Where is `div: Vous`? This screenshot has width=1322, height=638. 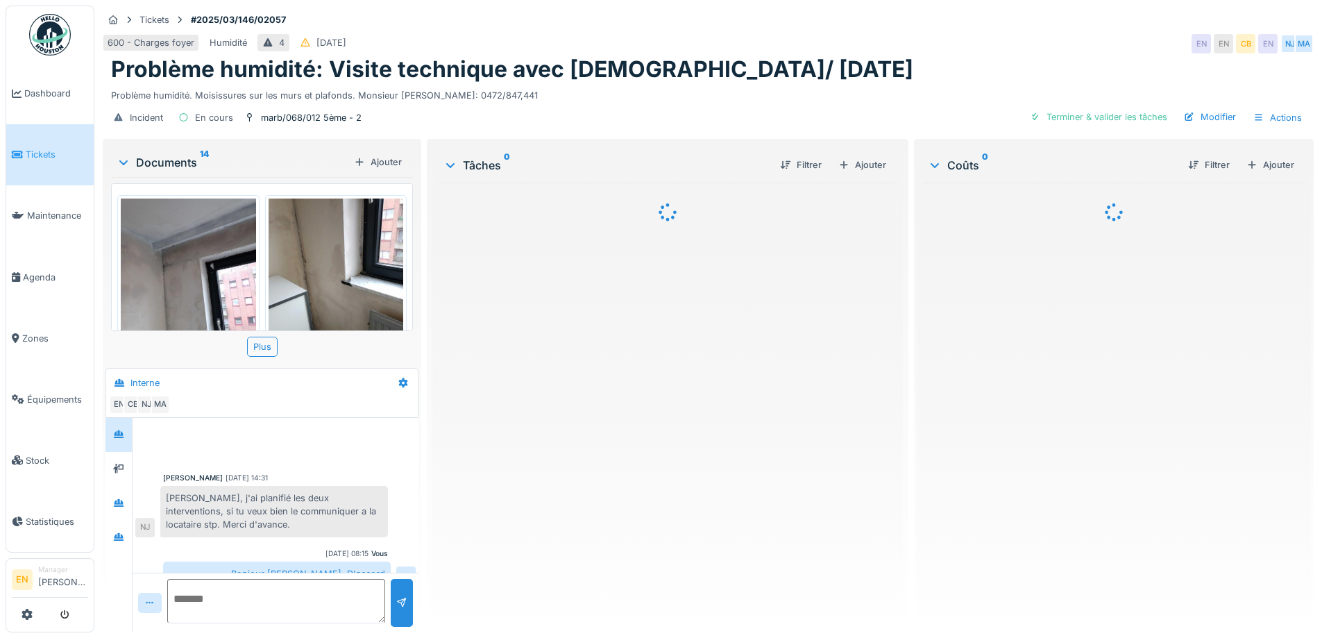 div: Vous is located at coordinates (380, 553).